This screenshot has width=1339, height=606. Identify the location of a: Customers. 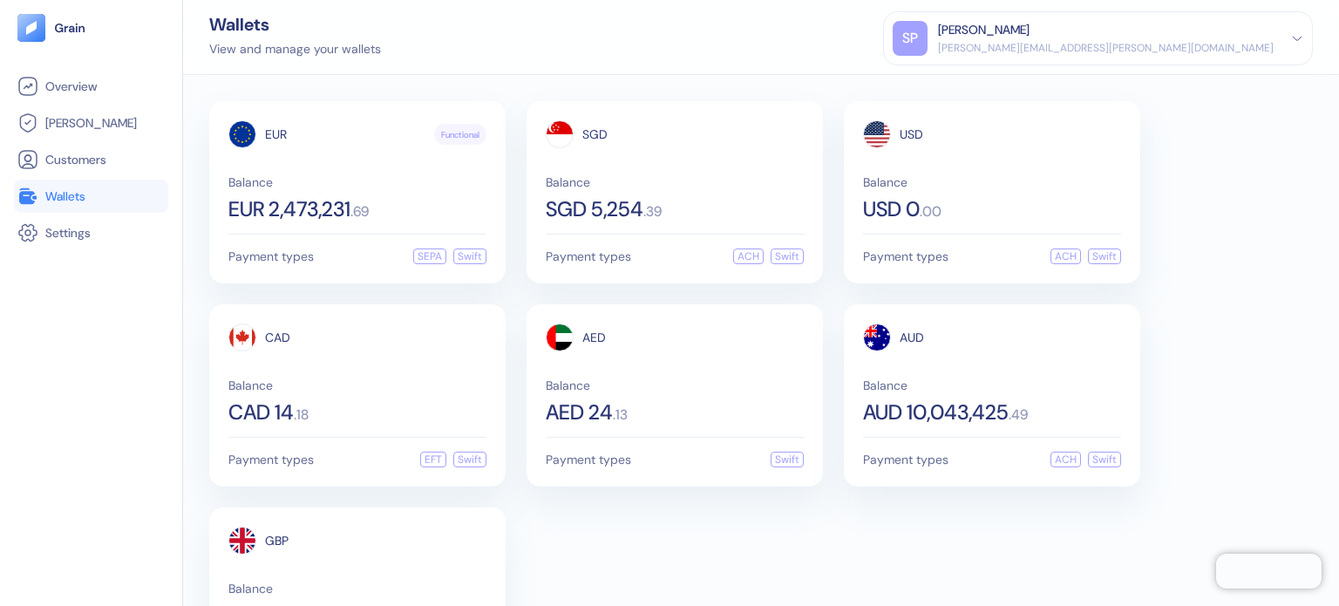
(91, 160).